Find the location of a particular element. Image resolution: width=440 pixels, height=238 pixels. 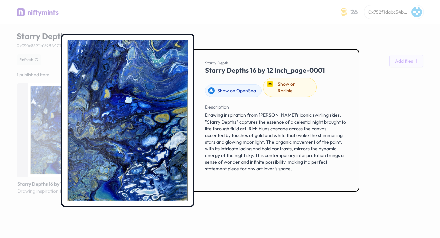

img: Starry Depths 16 by 12 Inch_page-0001 is located at coordinates (127, 120).